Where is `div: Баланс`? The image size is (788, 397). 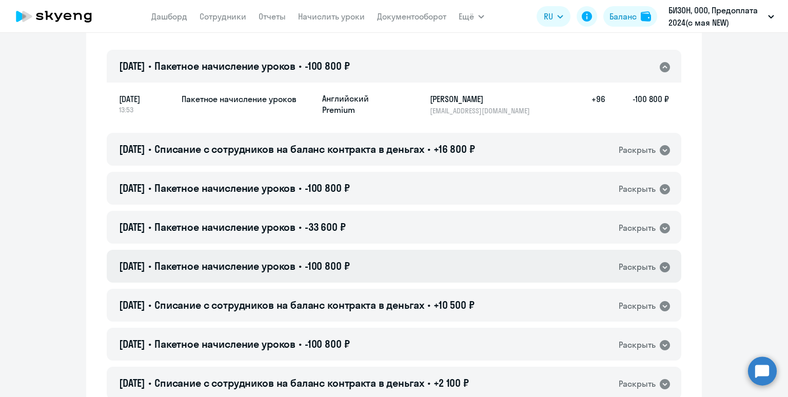 div: Баланс is located at coordinates (623, 16).